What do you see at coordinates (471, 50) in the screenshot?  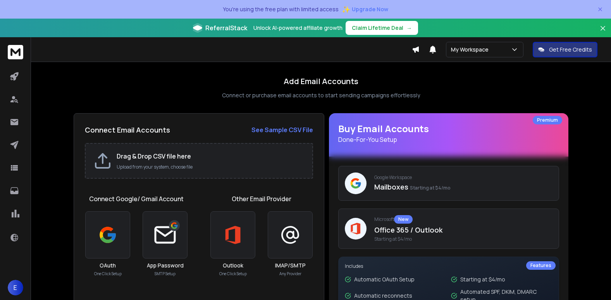 I see `p: My Workspace` at bounding box center [471, 50].